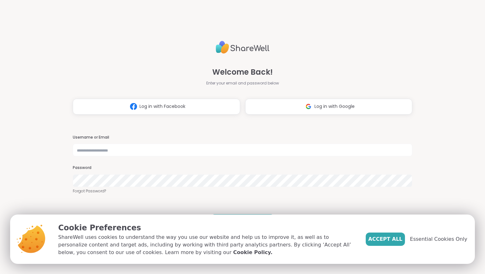 This screenshot has height=274, width=485. What do you see at coordinates (243, 47) in the screenshot?
I see `img: ShareWell Logo` at bounding box center [243, 47].